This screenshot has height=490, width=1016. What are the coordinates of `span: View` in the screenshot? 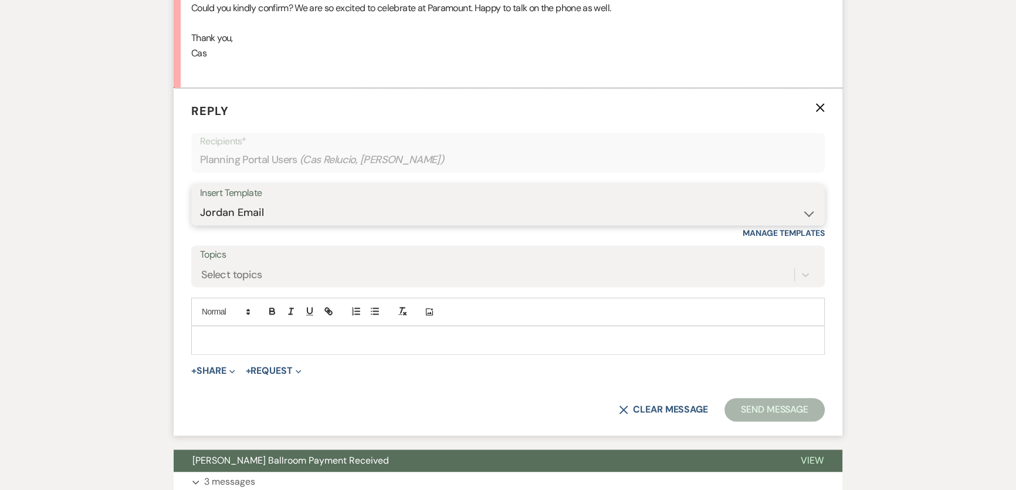 It's located at (811, 460).